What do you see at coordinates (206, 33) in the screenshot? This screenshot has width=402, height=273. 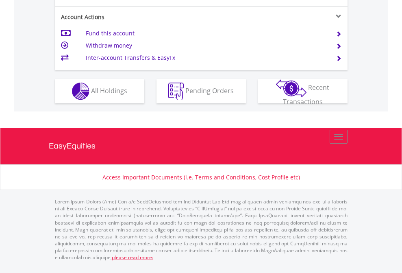 I see `td: Fund this account` at bounding box center [206, 33].